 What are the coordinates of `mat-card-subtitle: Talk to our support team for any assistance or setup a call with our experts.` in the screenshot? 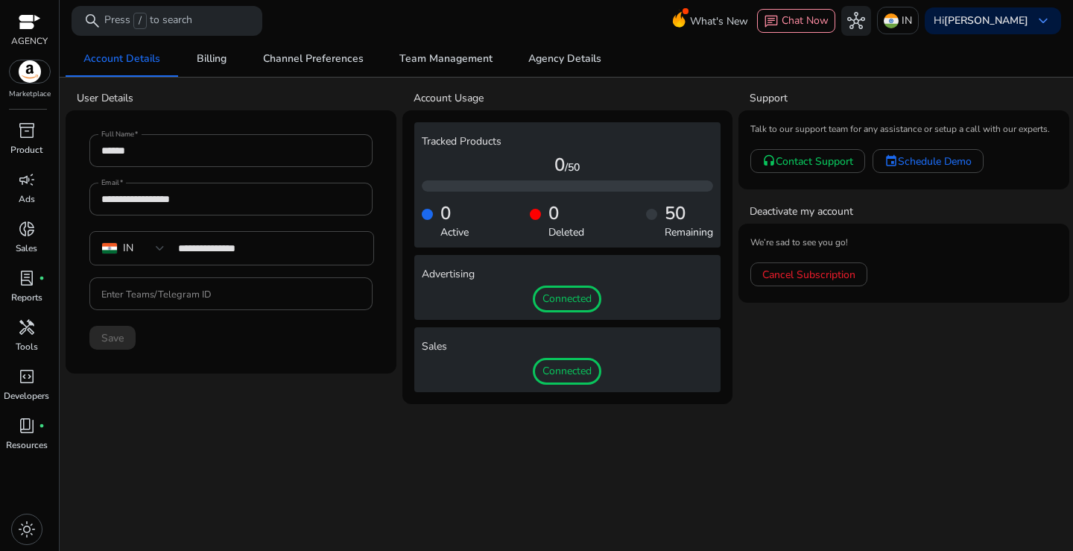 It's located at (904, 129).